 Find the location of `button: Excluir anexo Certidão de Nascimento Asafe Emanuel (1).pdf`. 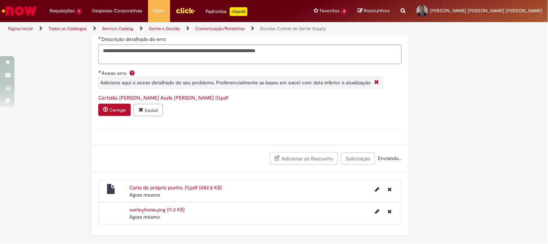

button: Excluir anexo Certidão de Nascimento Asafe Emanuel (1).pdf is located at coordinates (148, 110).